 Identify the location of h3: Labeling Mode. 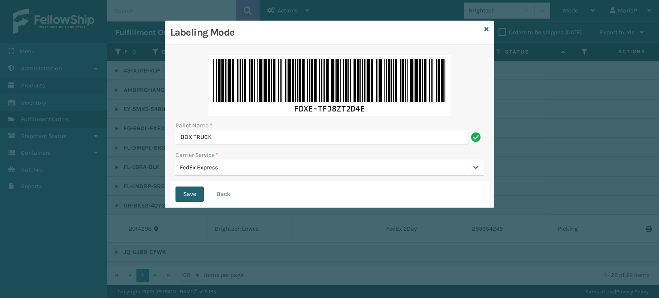
(326, 33).